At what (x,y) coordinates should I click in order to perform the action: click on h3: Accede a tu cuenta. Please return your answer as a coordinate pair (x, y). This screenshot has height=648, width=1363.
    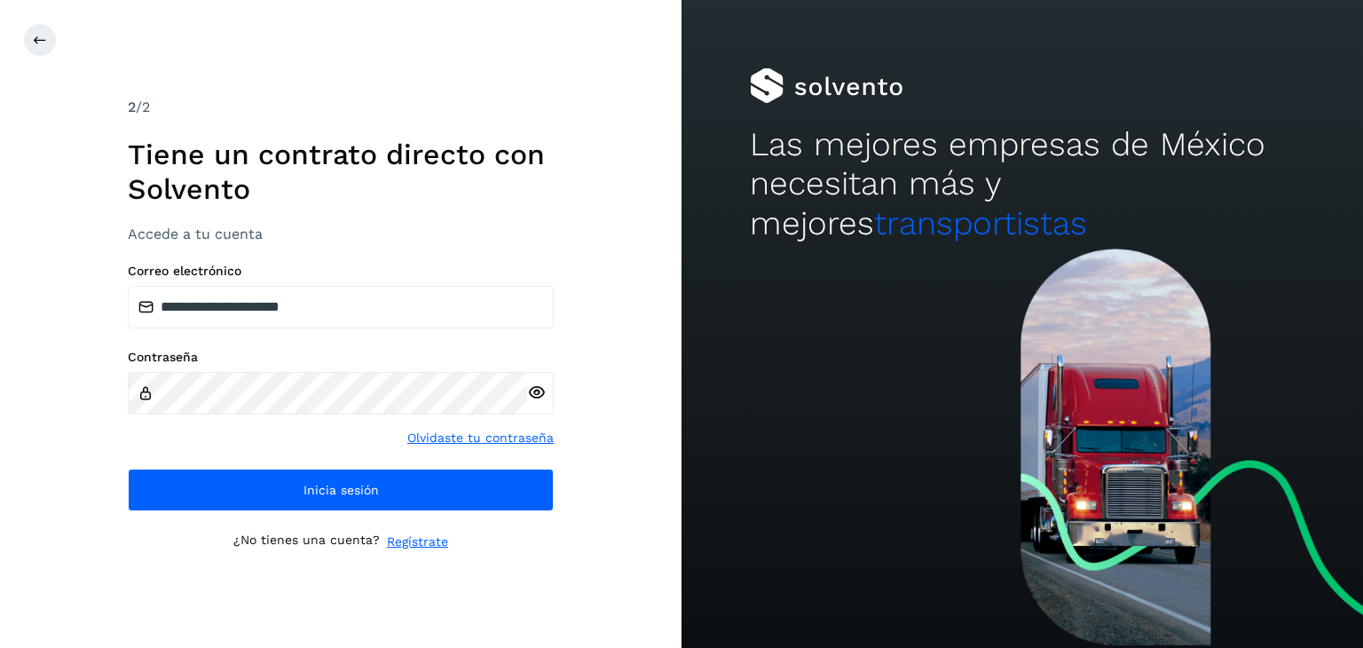
    Looking at the image, I should click on (341, 233).